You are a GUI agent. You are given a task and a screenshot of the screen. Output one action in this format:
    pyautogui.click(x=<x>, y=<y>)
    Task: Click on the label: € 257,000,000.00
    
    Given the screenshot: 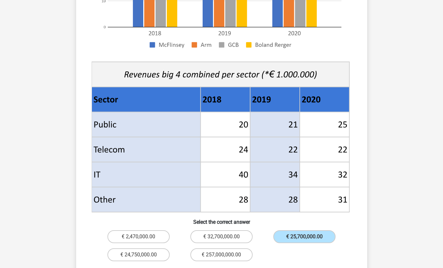 What is the action you would take?
    pyautogui.click(x=221, y=255)
    